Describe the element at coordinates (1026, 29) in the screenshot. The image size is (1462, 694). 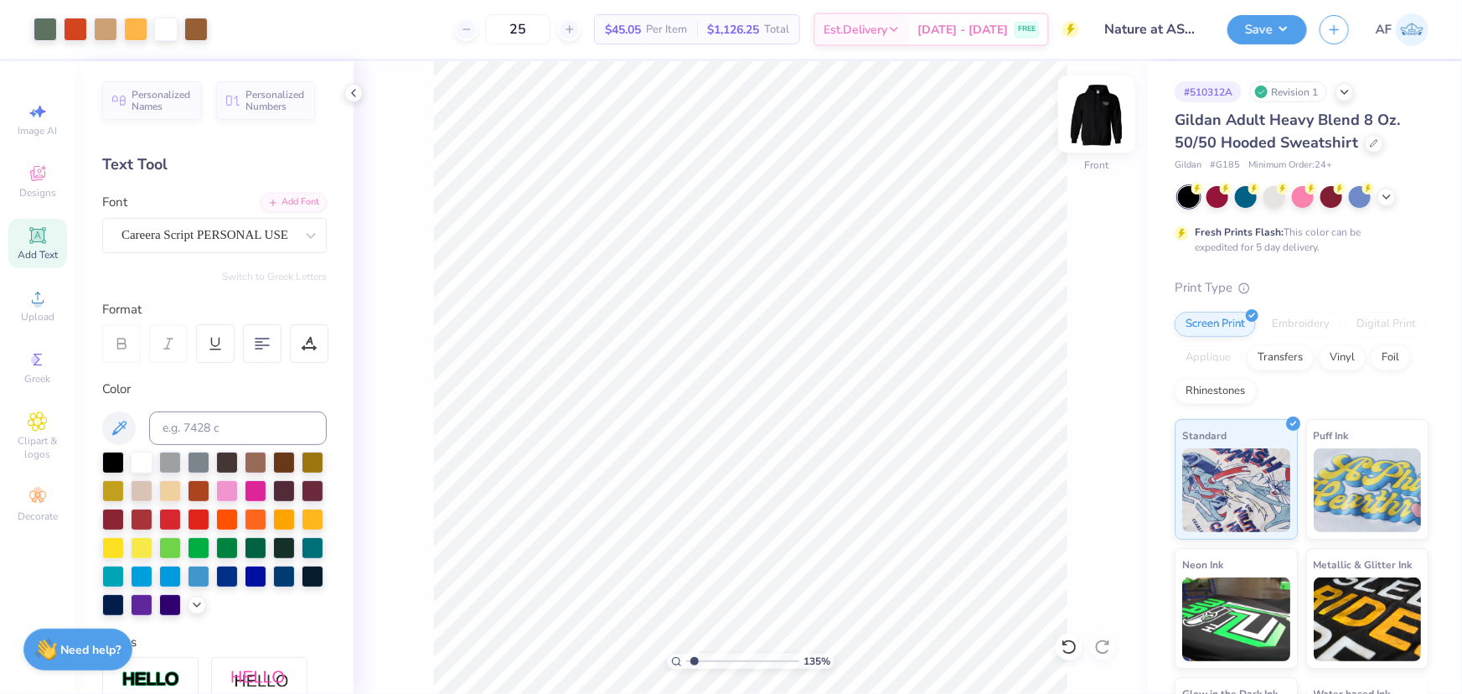
I see `span: FREE` at that location.